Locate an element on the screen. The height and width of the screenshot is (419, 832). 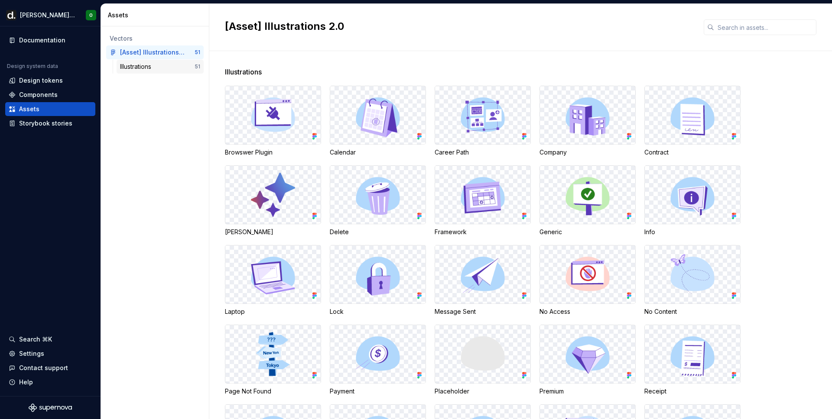
img: b918d911-6884-482e-9304-cbecc30deec6.png is located at coordinates (11, 15).